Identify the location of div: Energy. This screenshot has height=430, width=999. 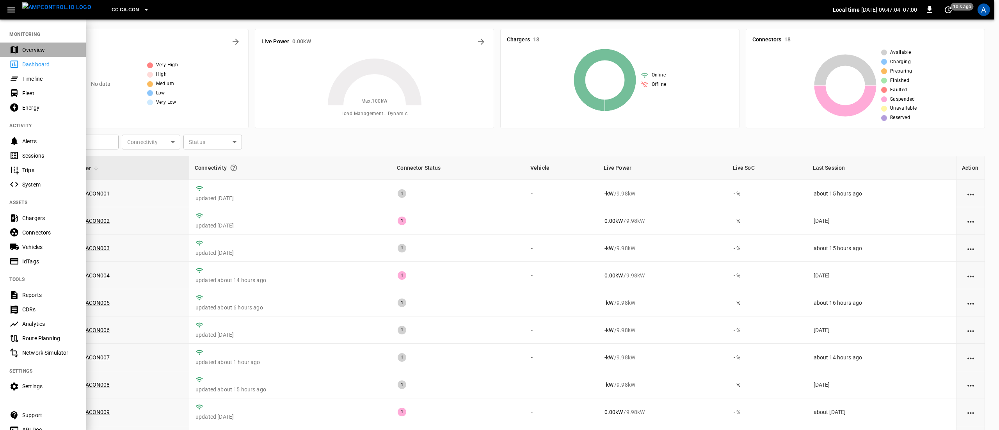
(49, 108).